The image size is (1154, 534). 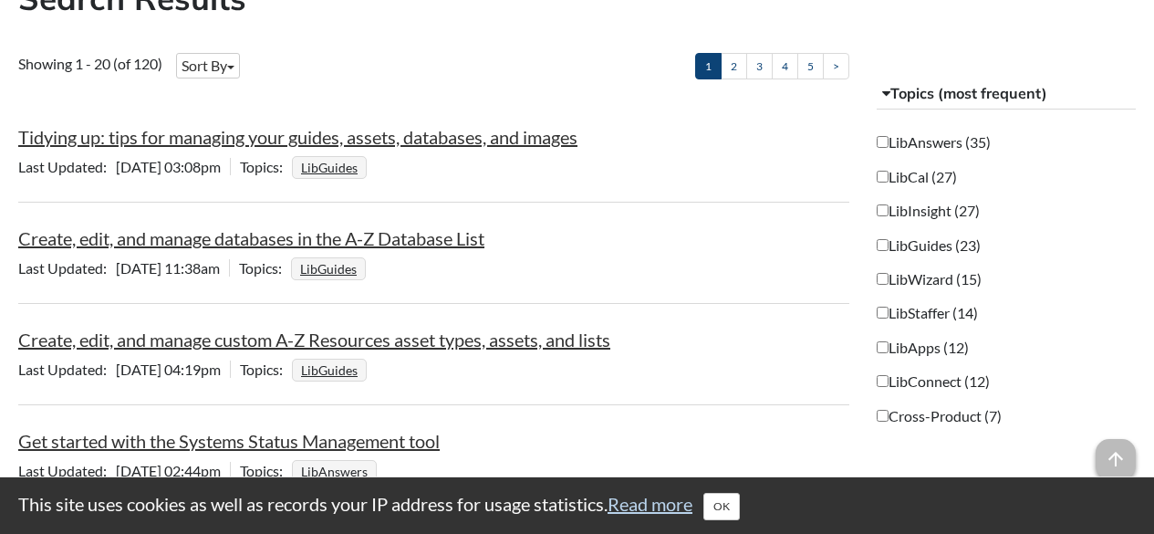 What do you see at coordinates (208, 66) in the screenshot?
I see `button: Sort By` at bounding box center [208, 66].